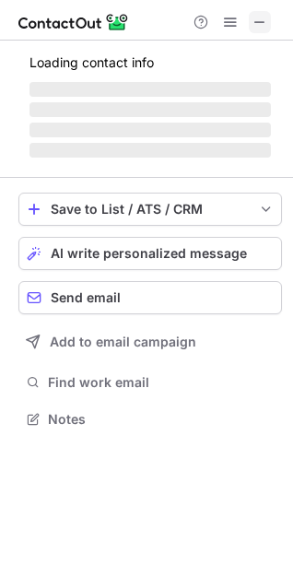 This screenshot has height=588, width=293. Describe the element at coordinates (150, 209) in the screenshot. I see `button: save-profile-one-click` at that location.